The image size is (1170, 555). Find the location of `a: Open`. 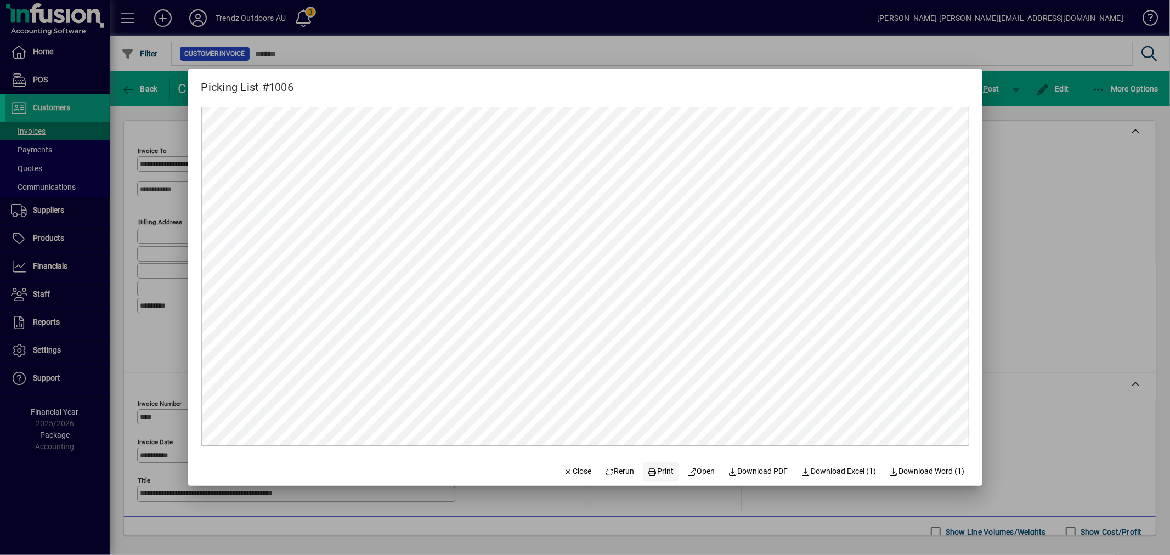

a: Open is located at coordinates (701, 472).